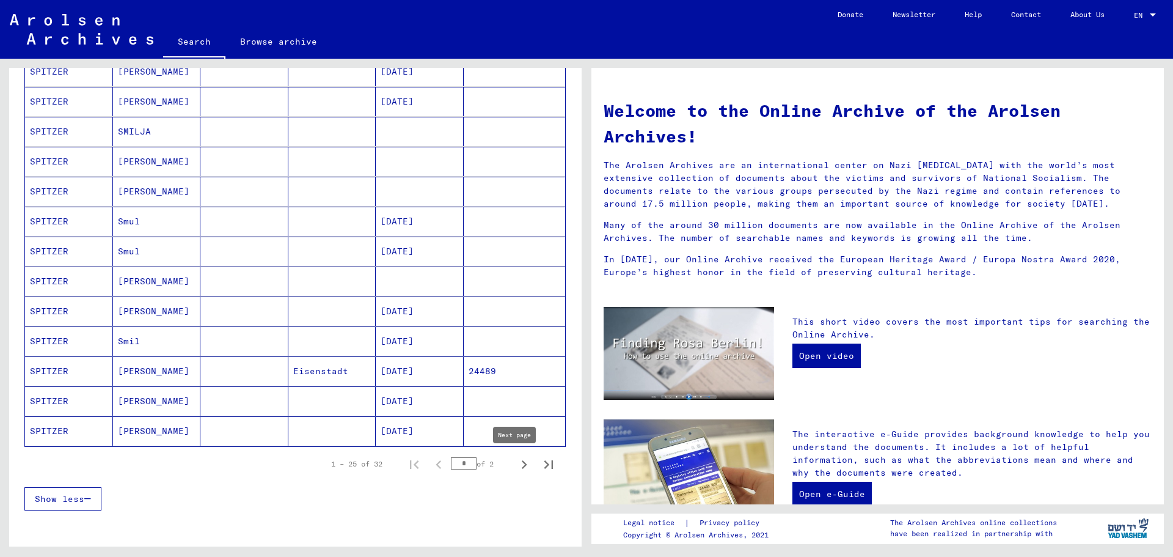 The height and width of the screenshot is (557, 1173). Describe the element at coordinates (357, 464) in the screenshot. I see `div: 1 – 25 of 32` at that location.